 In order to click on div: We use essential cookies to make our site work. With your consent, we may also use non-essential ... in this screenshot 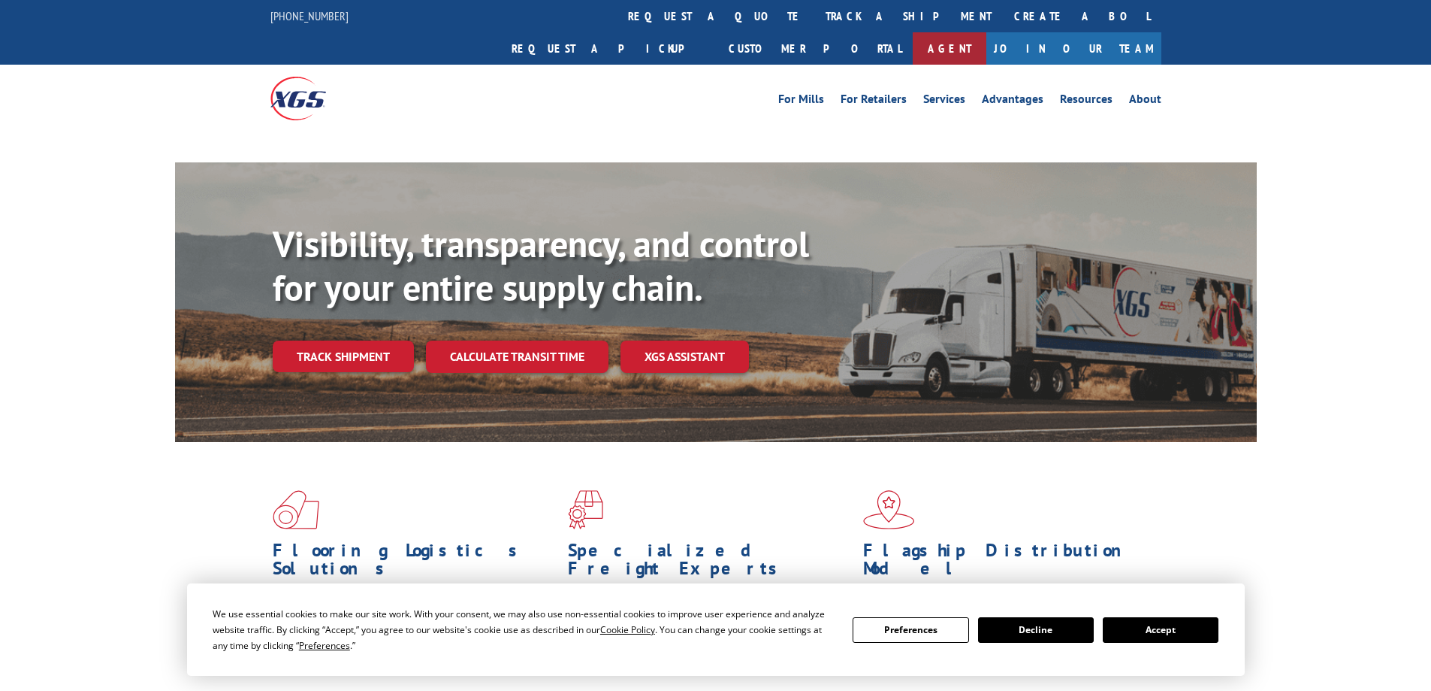, I will do `click(524, 629)`.